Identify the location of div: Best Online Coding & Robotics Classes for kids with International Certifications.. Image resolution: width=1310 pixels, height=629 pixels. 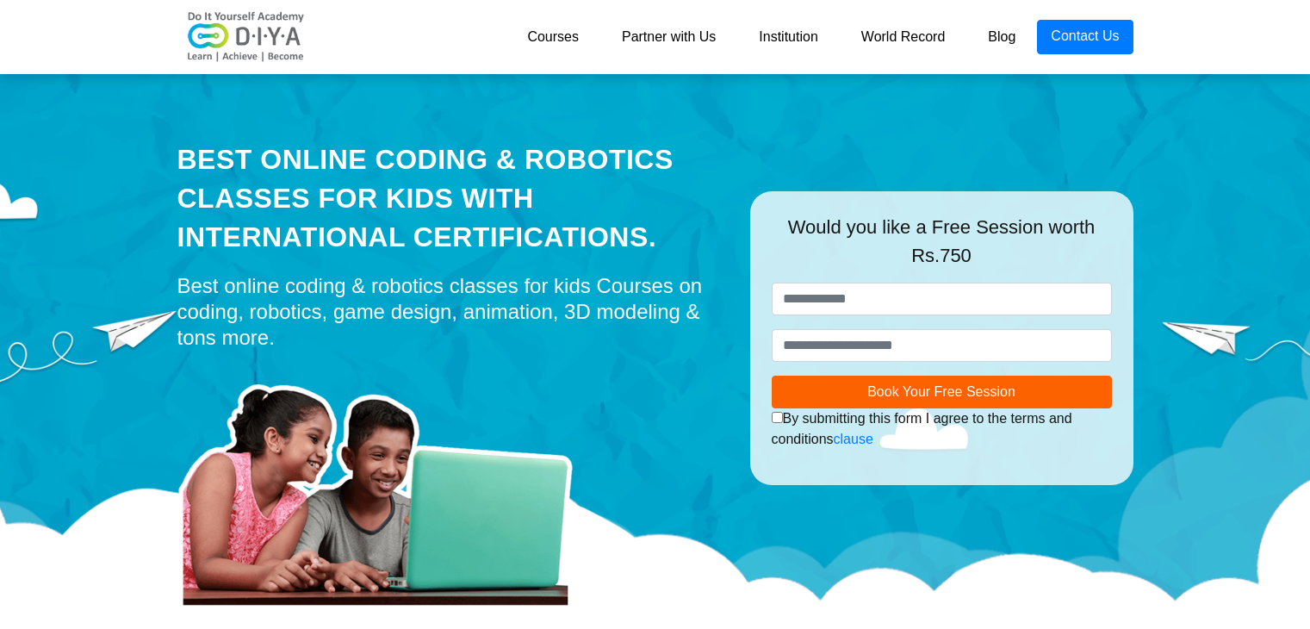
(450, 198).